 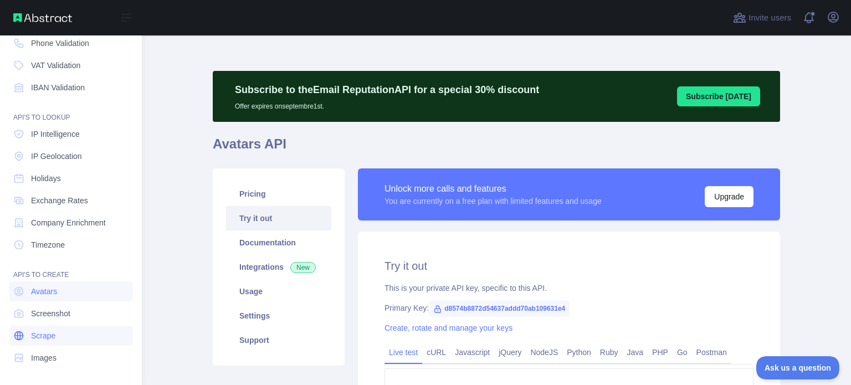 I want to click on a: IBAN Validation, so click(x=71, y=88).